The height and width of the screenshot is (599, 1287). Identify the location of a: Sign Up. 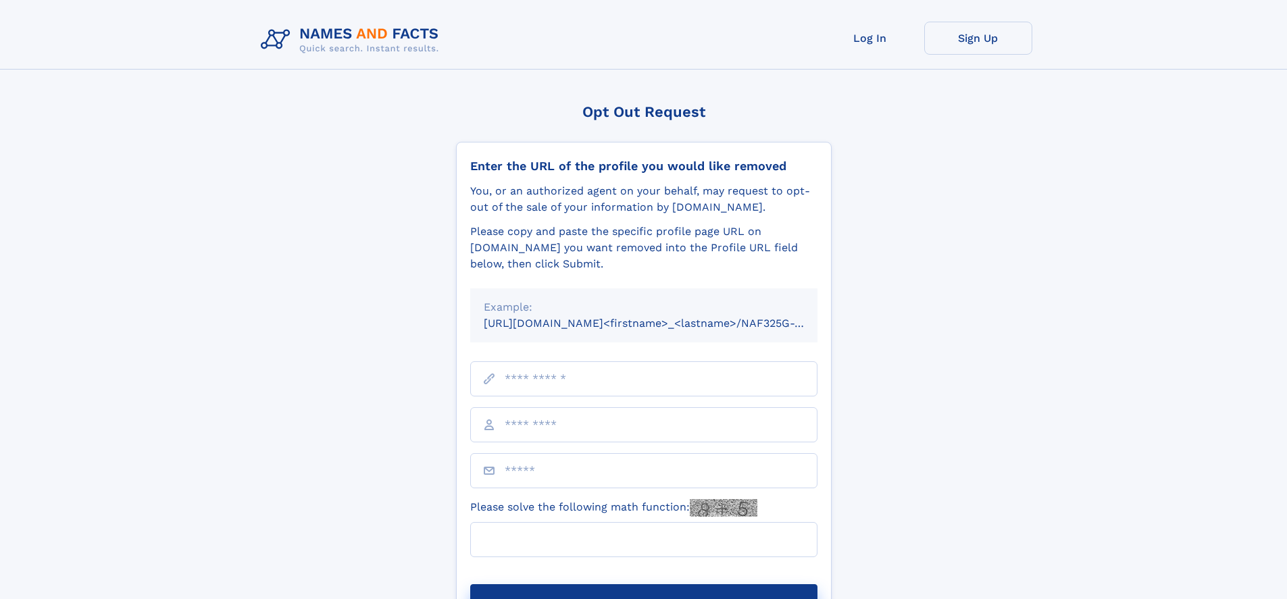
(978, 38).